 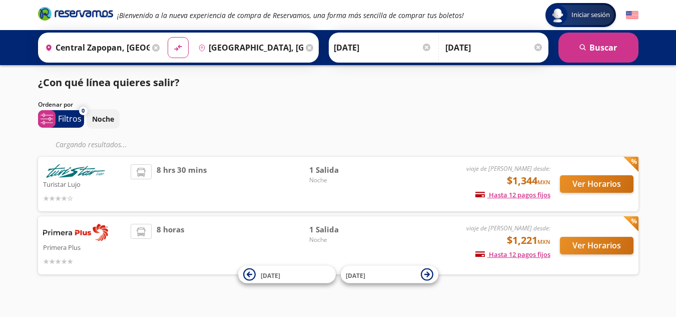 I want to click on span: 8 hrs 30 mins, so click(x=182, y=184).